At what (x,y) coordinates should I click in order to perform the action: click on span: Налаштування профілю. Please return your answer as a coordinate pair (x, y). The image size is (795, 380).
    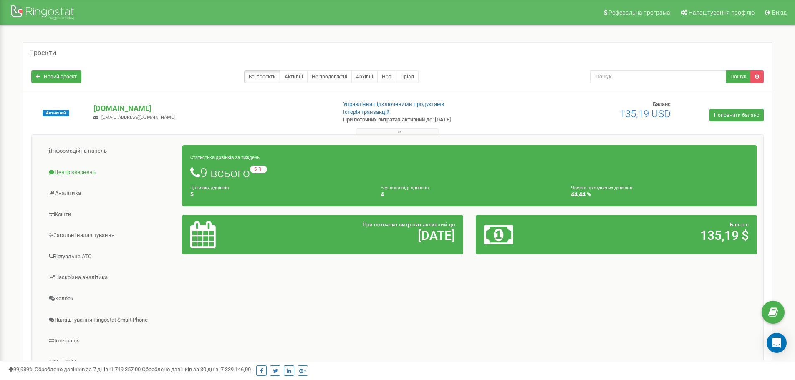
    Looking at the image, I should click on (721, 13).